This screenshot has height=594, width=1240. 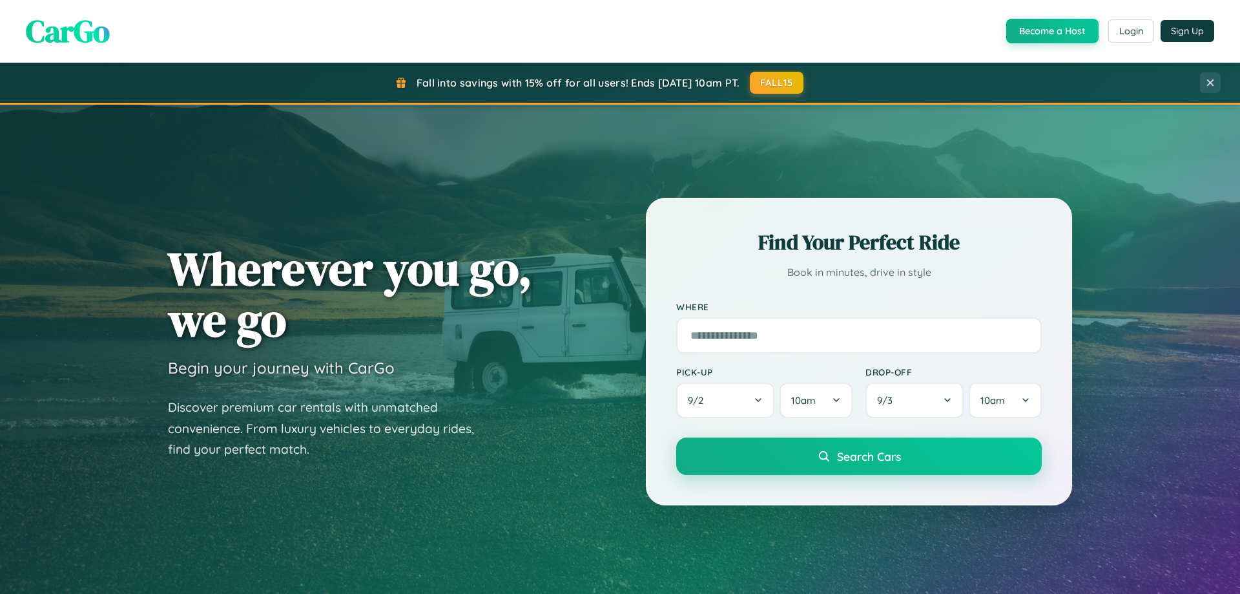 I want to click on span: Search Cars, so click(x=869, y=456).